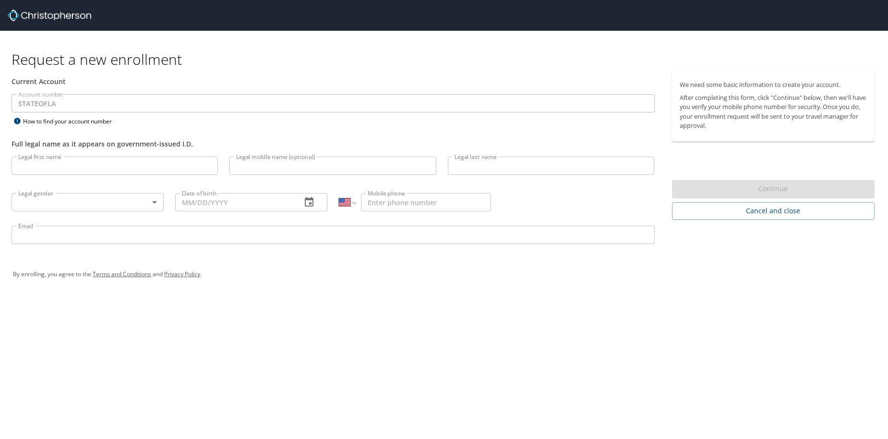 This screenshot has height=439, width=888. I want to click on input: Enter phone number, so click(426, 202).